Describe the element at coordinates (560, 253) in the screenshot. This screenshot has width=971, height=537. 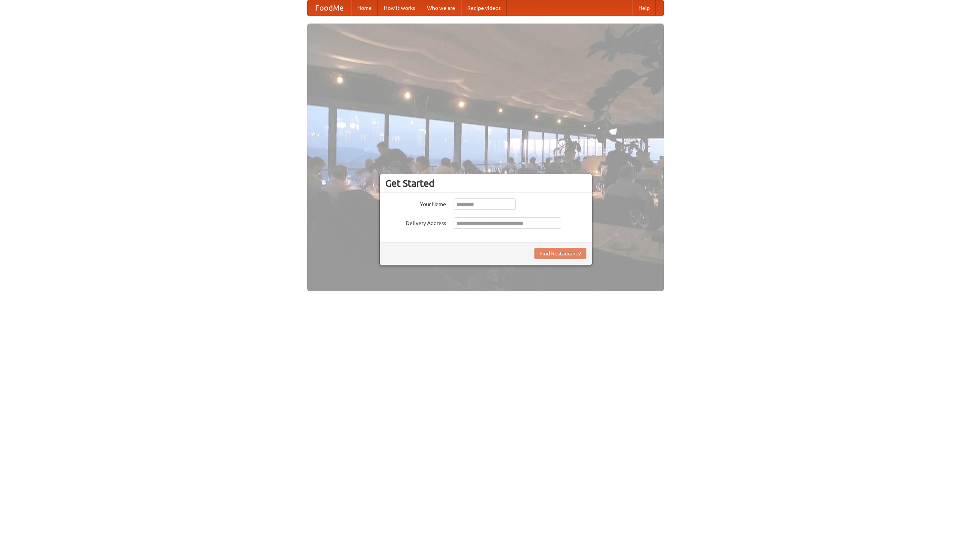
I see `button: Find Restaurants!` at that location.